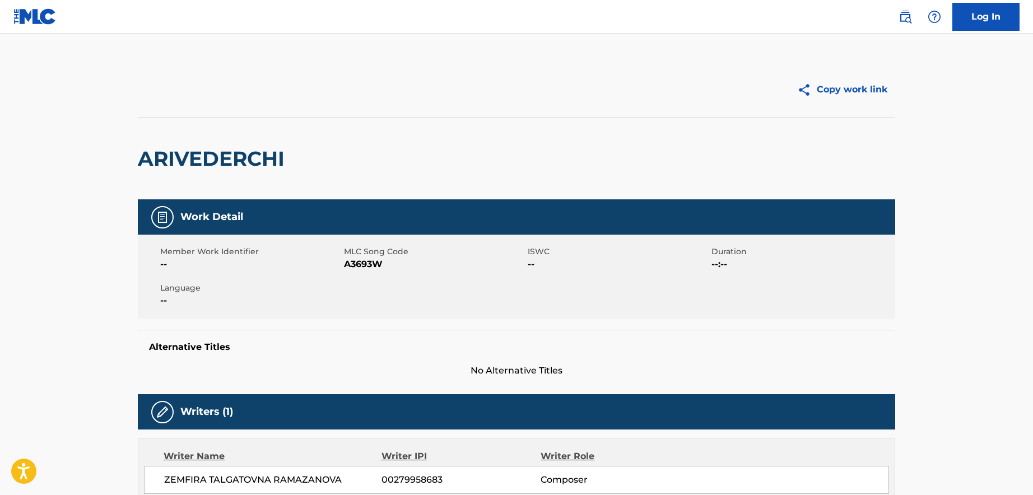  I want to click on span: ISWC, so click(618, 252).